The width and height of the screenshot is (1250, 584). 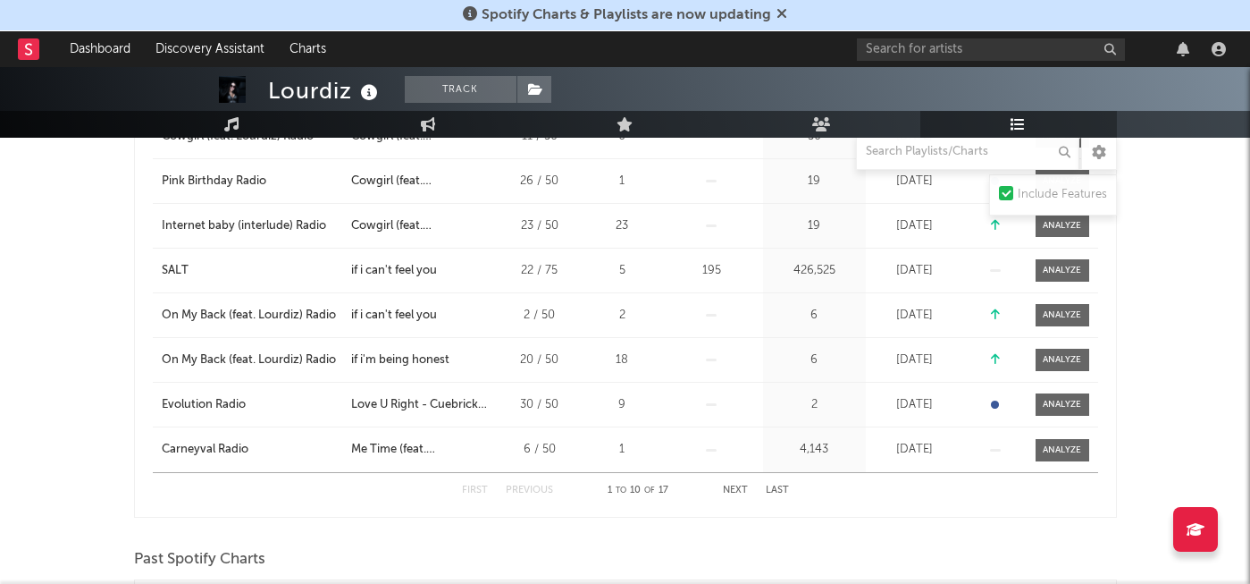 I want to click on div: Love U Right - Cuebrick Remix, so click(x=421, y=405).